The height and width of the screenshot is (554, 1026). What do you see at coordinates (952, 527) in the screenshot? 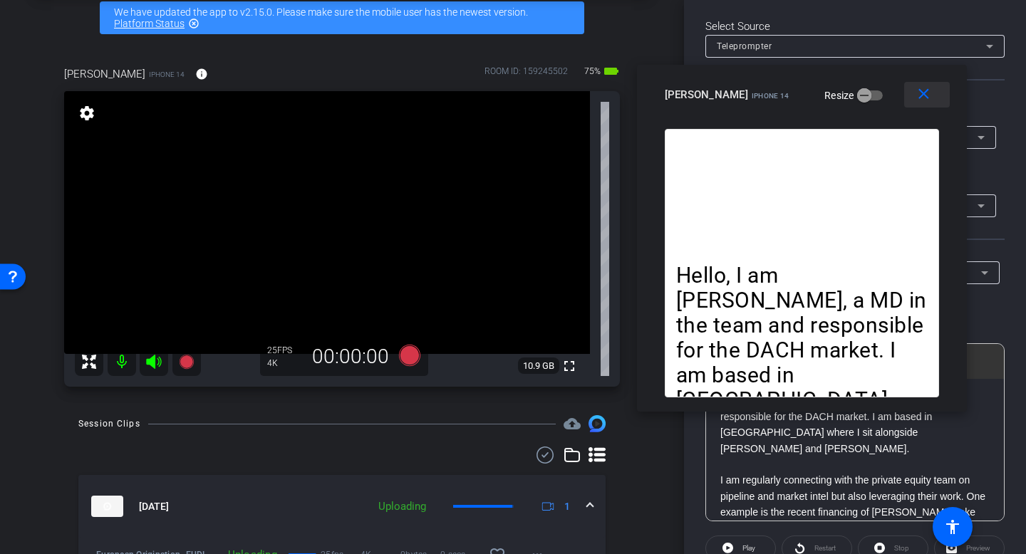
I see `mat-icon: accessibility` at bounding box center [952, 527].